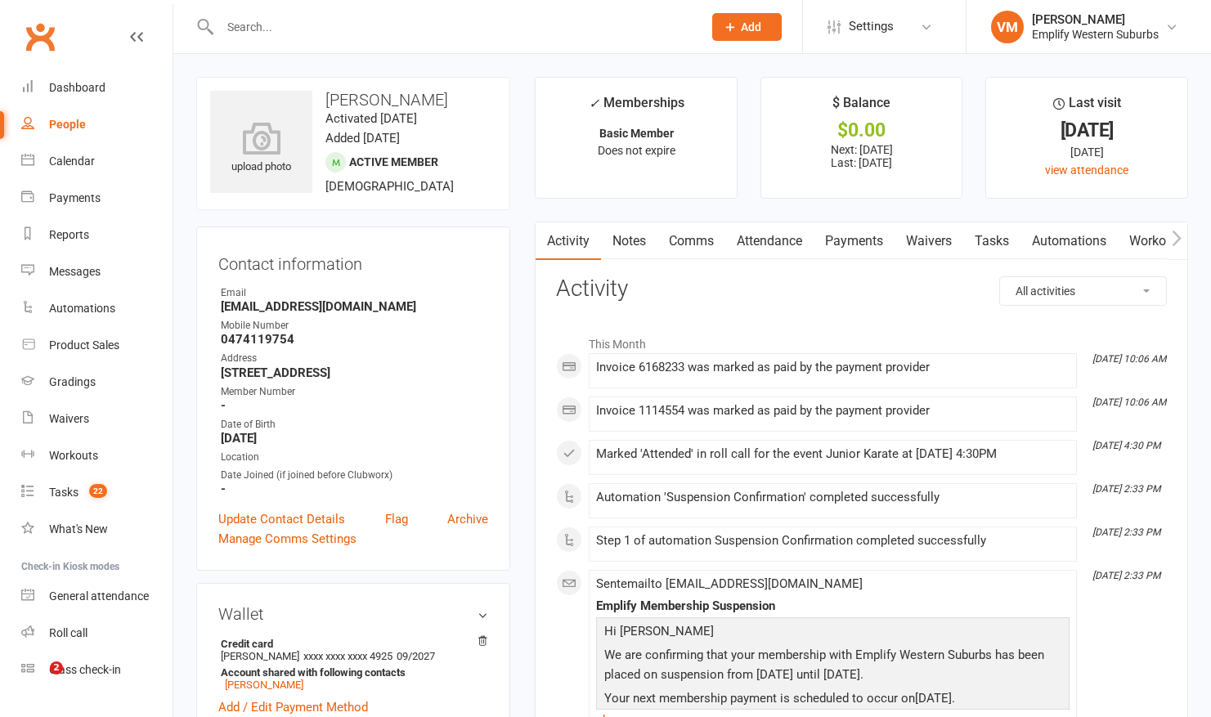 This screenshot has height=717, width=1211. I want to click on a: Class kiosk mode, so click(96, 670).